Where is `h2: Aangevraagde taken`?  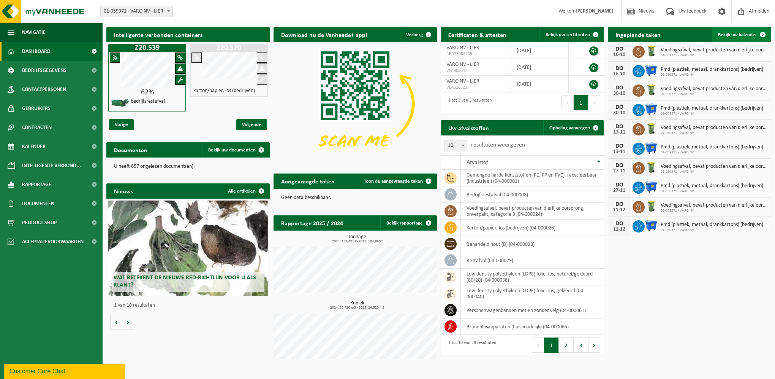
h2: Aangevraagde taken is located at coordinates (308, 181).